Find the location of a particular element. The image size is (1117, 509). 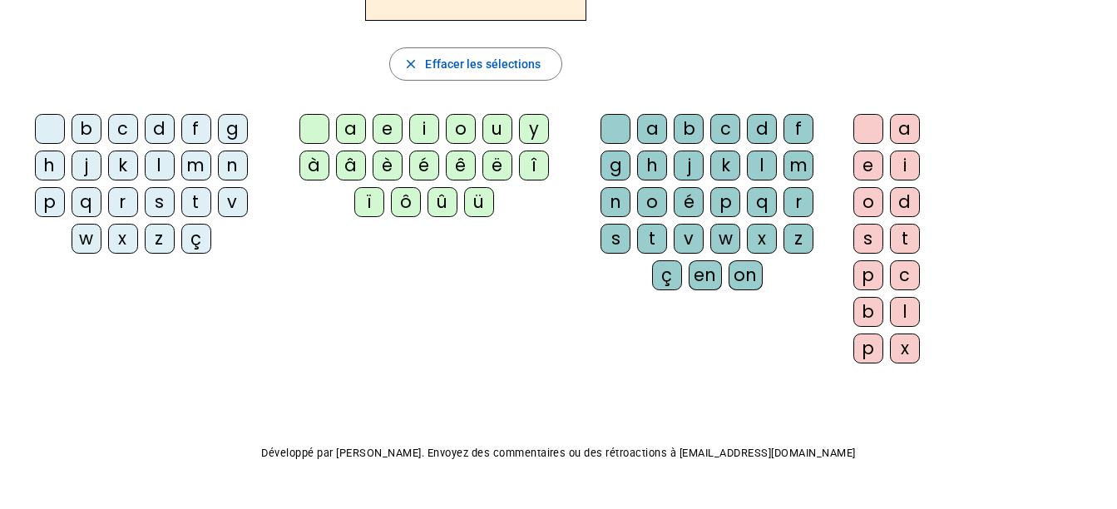

div: â is located at coordinates (351, 166).